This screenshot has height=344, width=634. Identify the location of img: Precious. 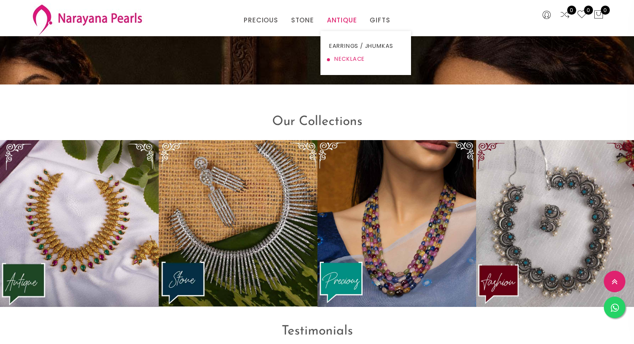
(397, 223).